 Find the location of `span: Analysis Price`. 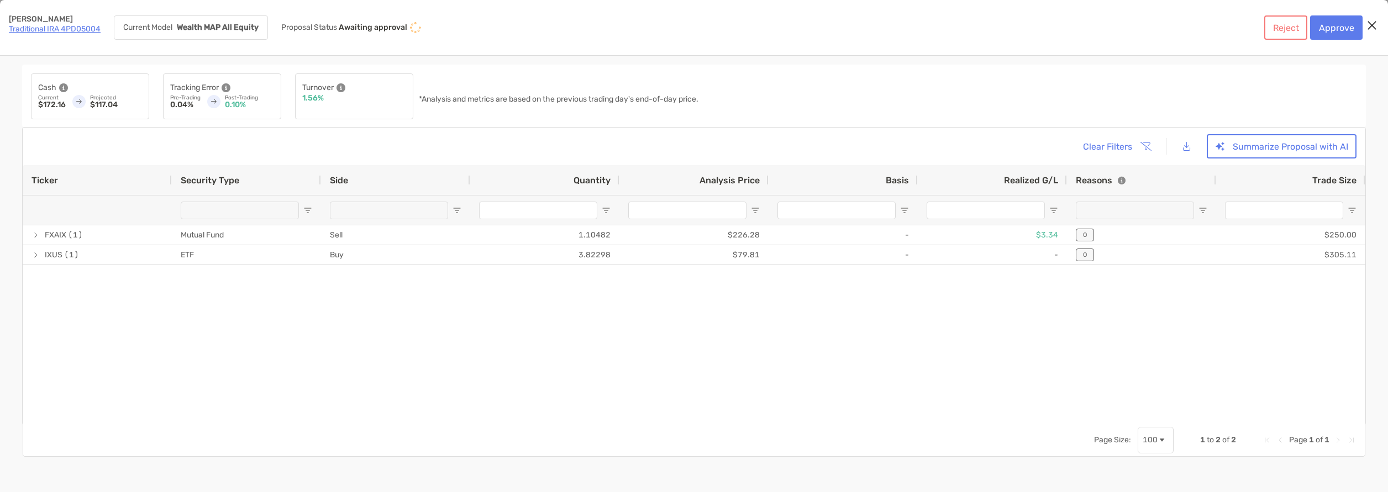

span: Analysis Price is located at coordinates (729, 180).